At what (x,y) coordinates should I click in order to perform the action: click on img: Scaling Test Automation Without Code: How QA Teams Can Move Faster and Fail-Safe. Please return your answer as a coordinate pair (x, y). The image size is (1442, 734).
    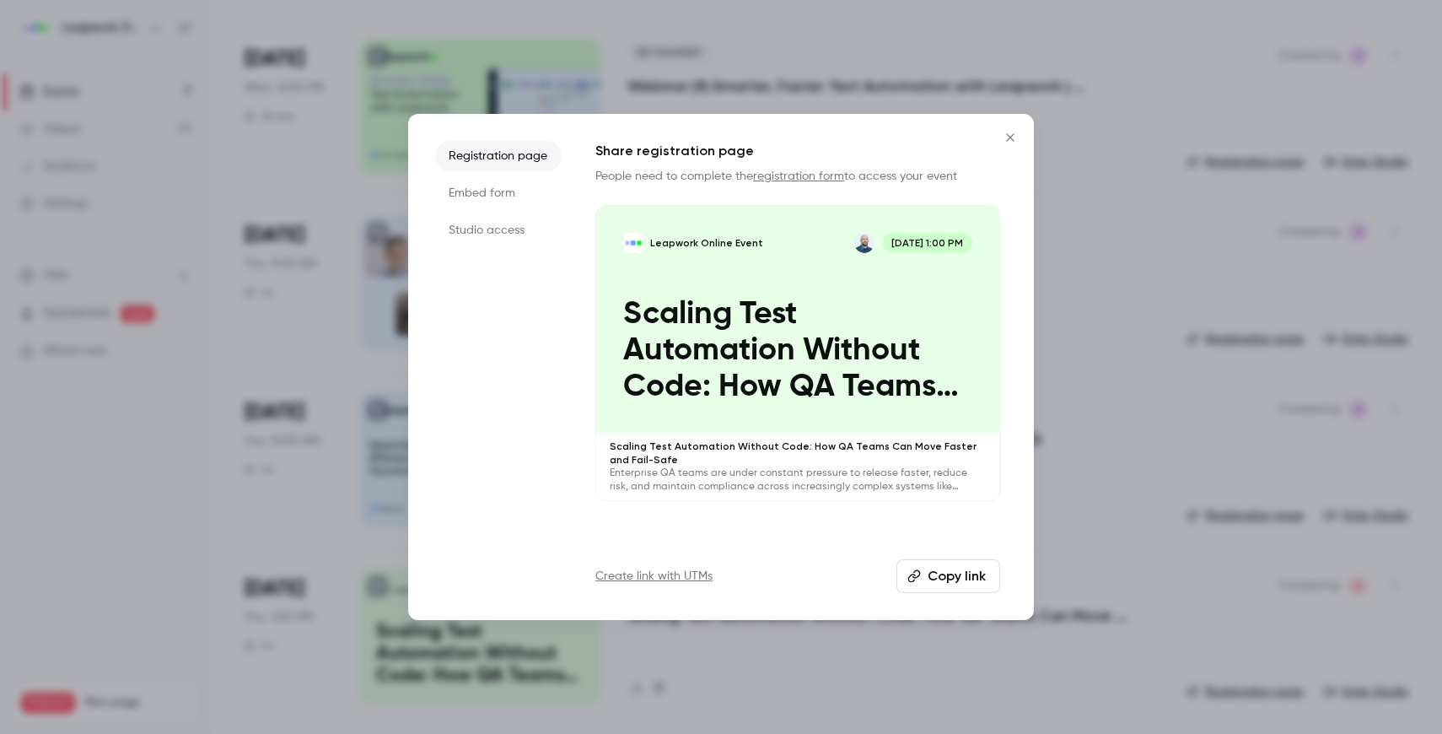
    Looking at the image, I should click on (633, 243).